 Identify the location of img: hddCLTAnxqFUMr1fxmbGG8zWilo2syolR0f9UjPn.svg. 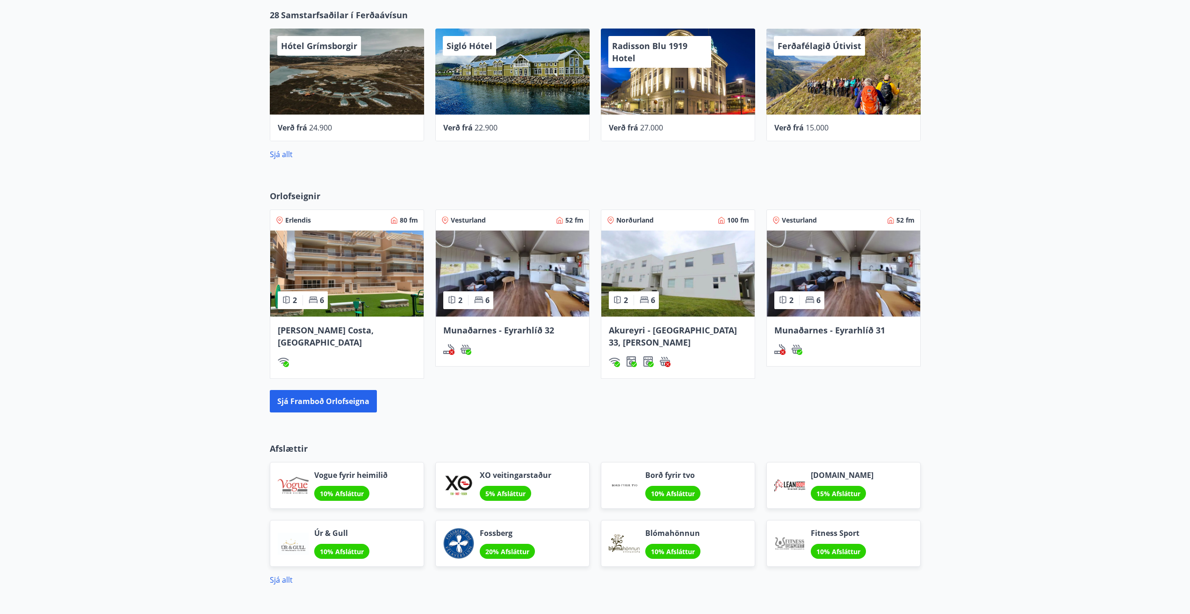
(648, 361).